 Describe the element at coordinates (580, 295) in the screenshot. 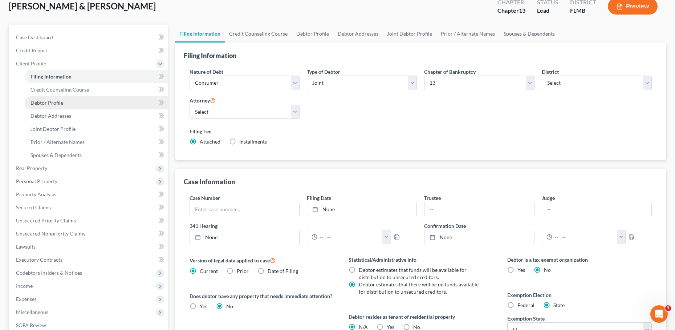

I see `label: Exemption Election` at that location.